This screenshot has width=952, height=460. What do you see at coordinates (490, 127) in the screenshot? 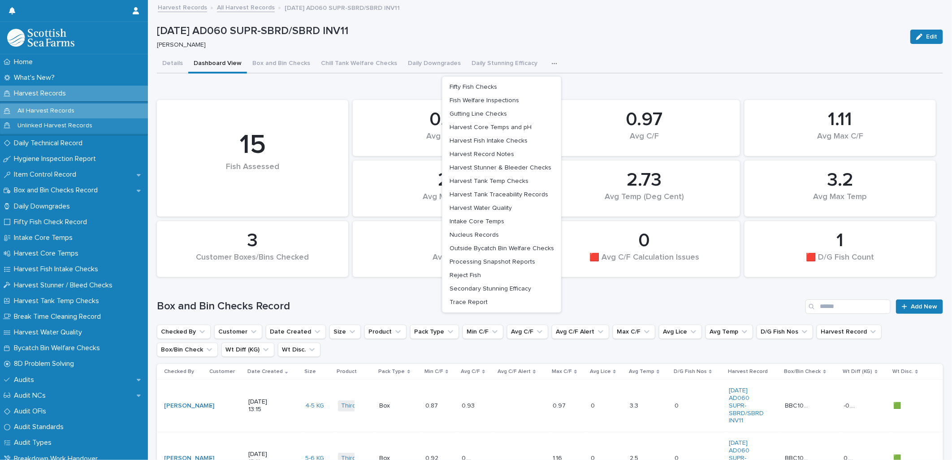
I see `span: Harvest Core Temps and pH` at bounding box center [490, 127].